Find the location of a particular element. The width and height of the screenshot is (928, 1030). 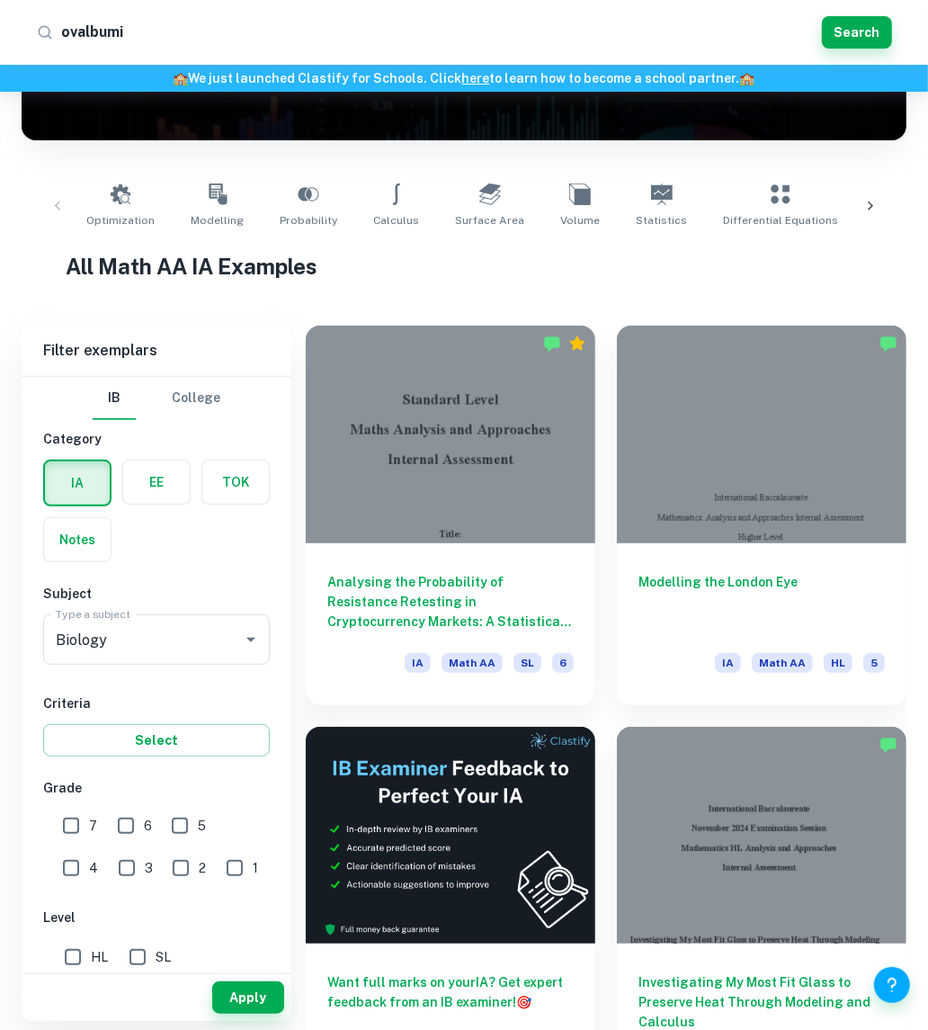

h6: Modelling the London Eye is located at coordinates (762, 602).